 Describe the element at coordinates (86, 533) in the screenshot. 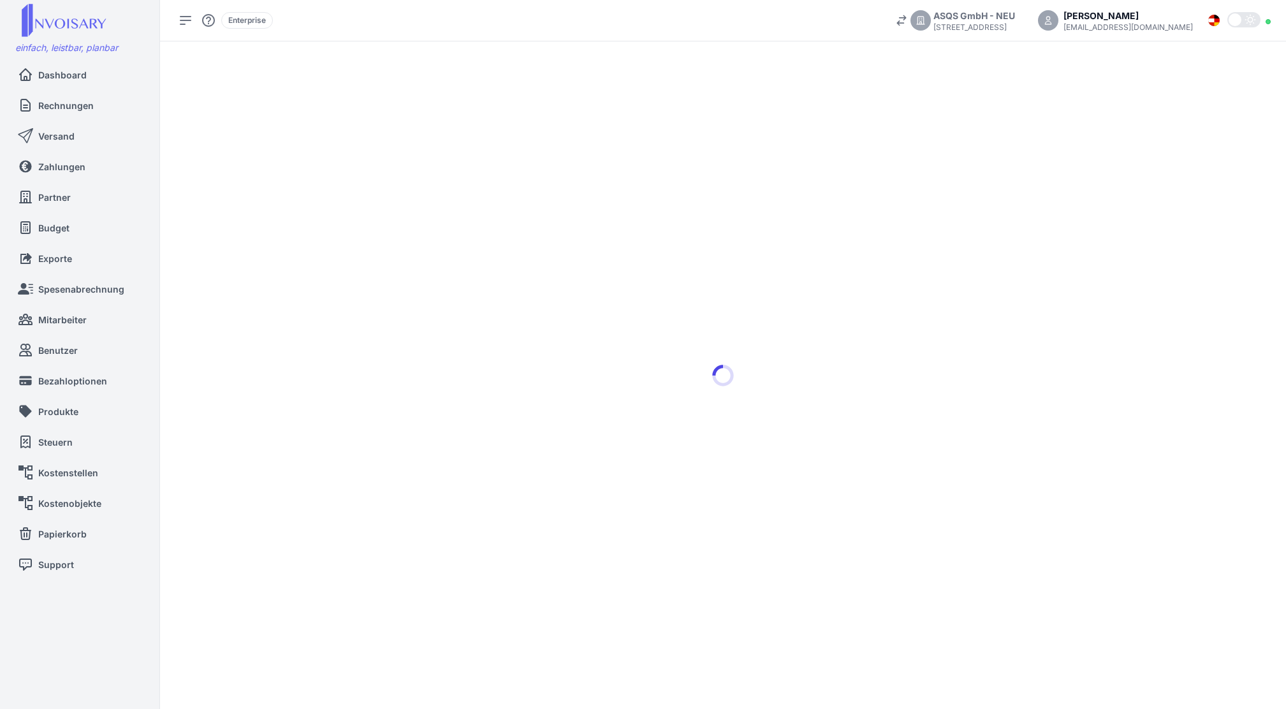

I see `a: Papierkorb` at that location.